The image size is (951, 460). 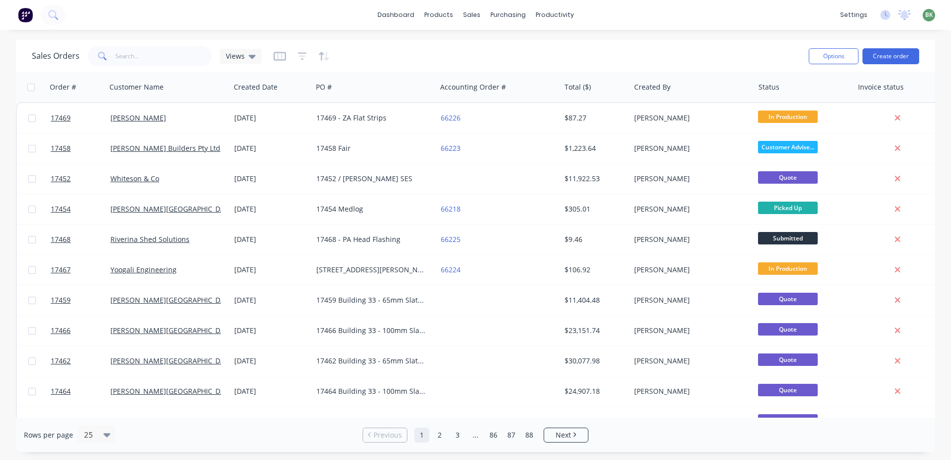 I want to click on a: 17464, so click(x=81, y=391).